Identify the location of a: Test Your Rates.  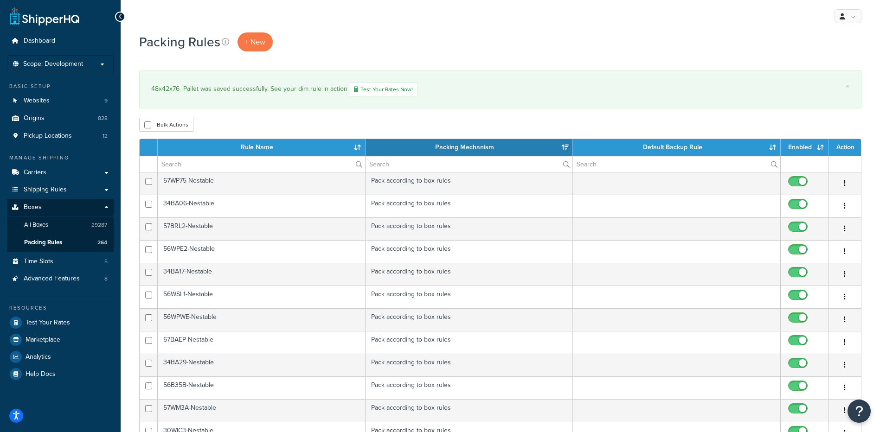
(60, 323).